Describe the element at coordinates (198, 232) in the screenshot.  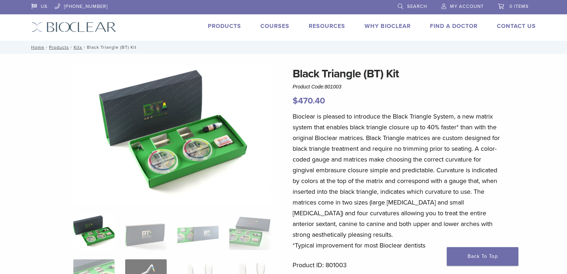
I see `img: Black Triangle (BT) Kit - Image 3` at that location.